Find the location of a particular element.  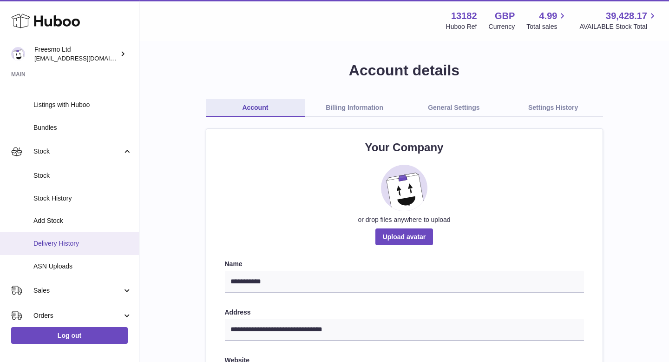

img: georgi.keckarovski@creativedock.com is located at coordinates (18, 54).